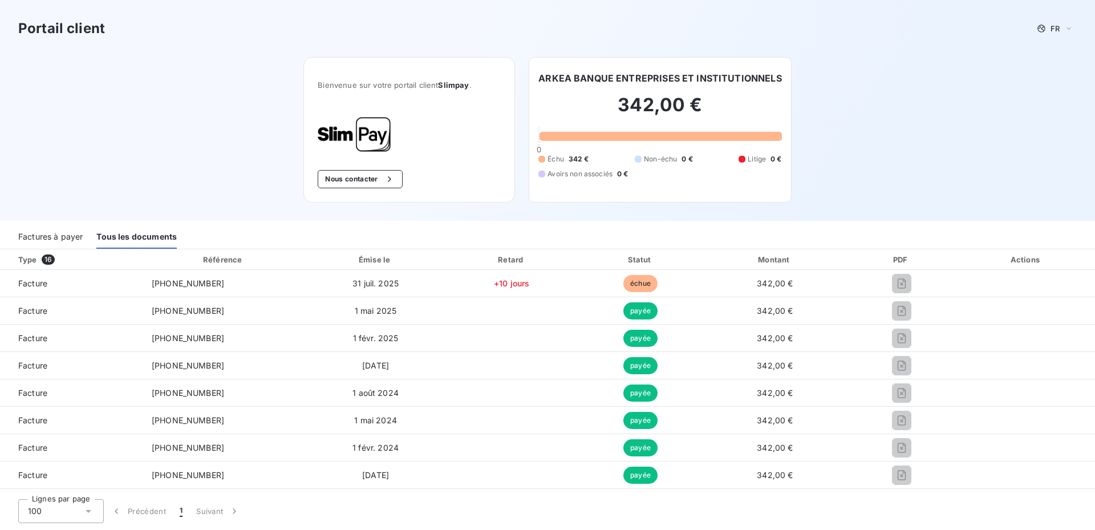 This screenshot has height=530, width=1095. What do you see at coordinates (453, 85) in the screenshot?
I see `span: Slimpay` at bounding box center [453, 85].